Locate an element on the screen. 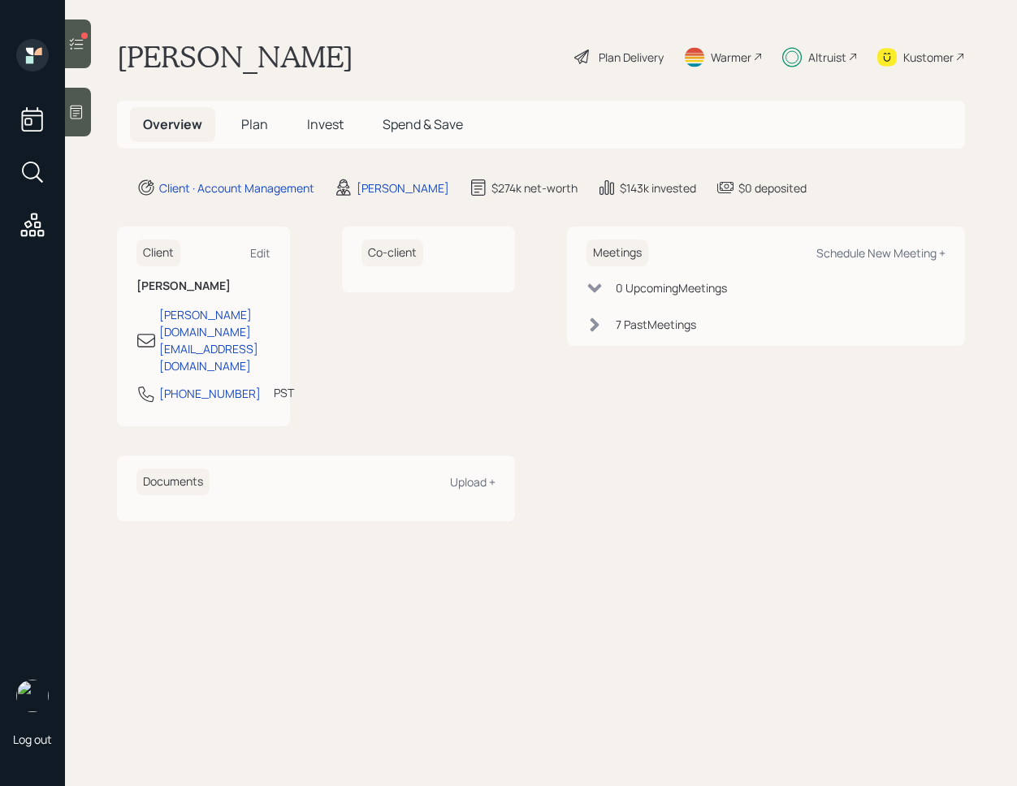 The height and width of the screenshot is (786, 1017). div: Plan Delivery is located at coordinates (631, 57).